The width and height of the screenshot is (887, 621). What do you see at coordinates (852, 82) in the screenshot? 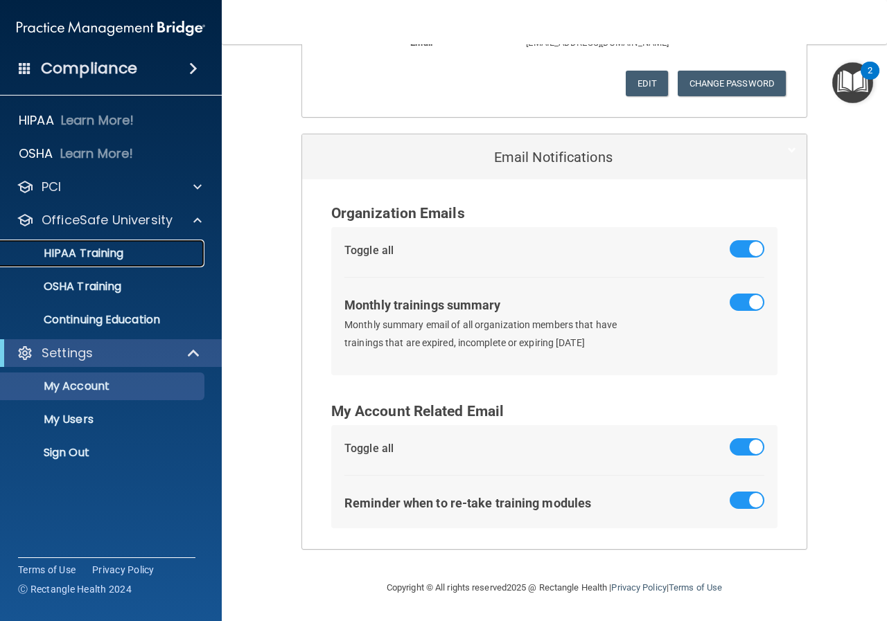
I see `button: Open Resource Center, 2 new notifications` at bounding box center [852, 82].